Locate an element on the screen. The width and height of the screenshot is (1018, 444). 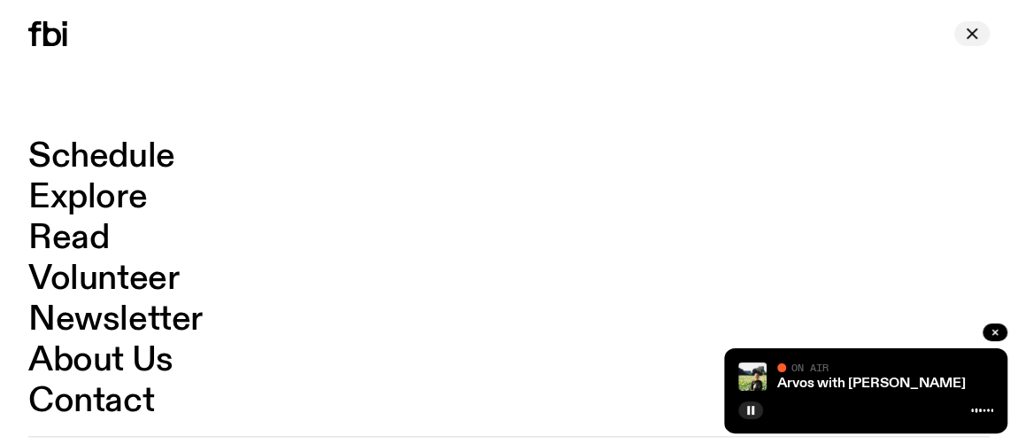
img: Bri is smiling and wearing a black t-shirt. She is standing in front of a lush, green field. Ther... is located at coordinates (753, 376).